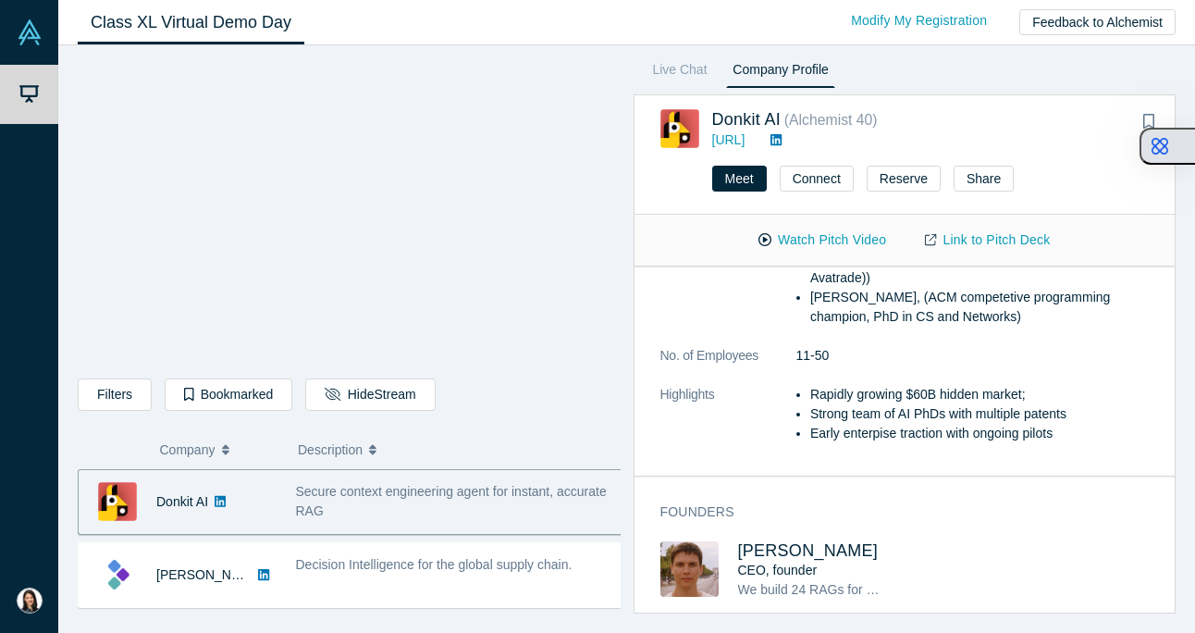 The image size is (1195, 633). I want to click on button: Meet, so click(739, 179).